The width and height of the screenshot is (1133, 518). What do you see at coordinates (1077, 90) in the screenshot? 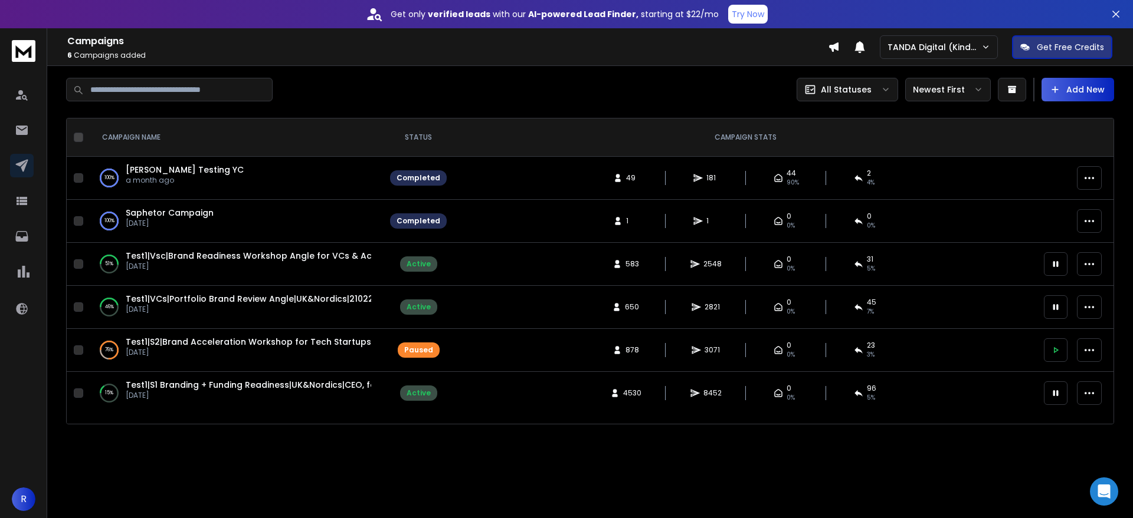
I see `button: Add New` at bounding box center [1077, 90].